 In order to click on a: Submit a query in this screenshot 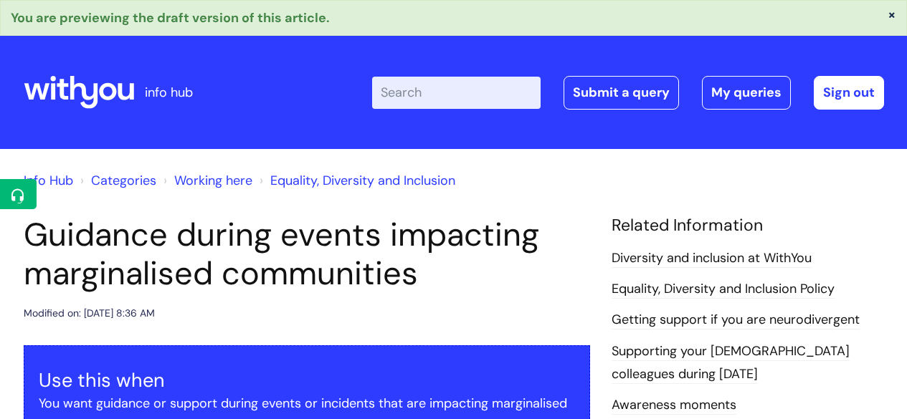, I will do `click(621, 92)`.